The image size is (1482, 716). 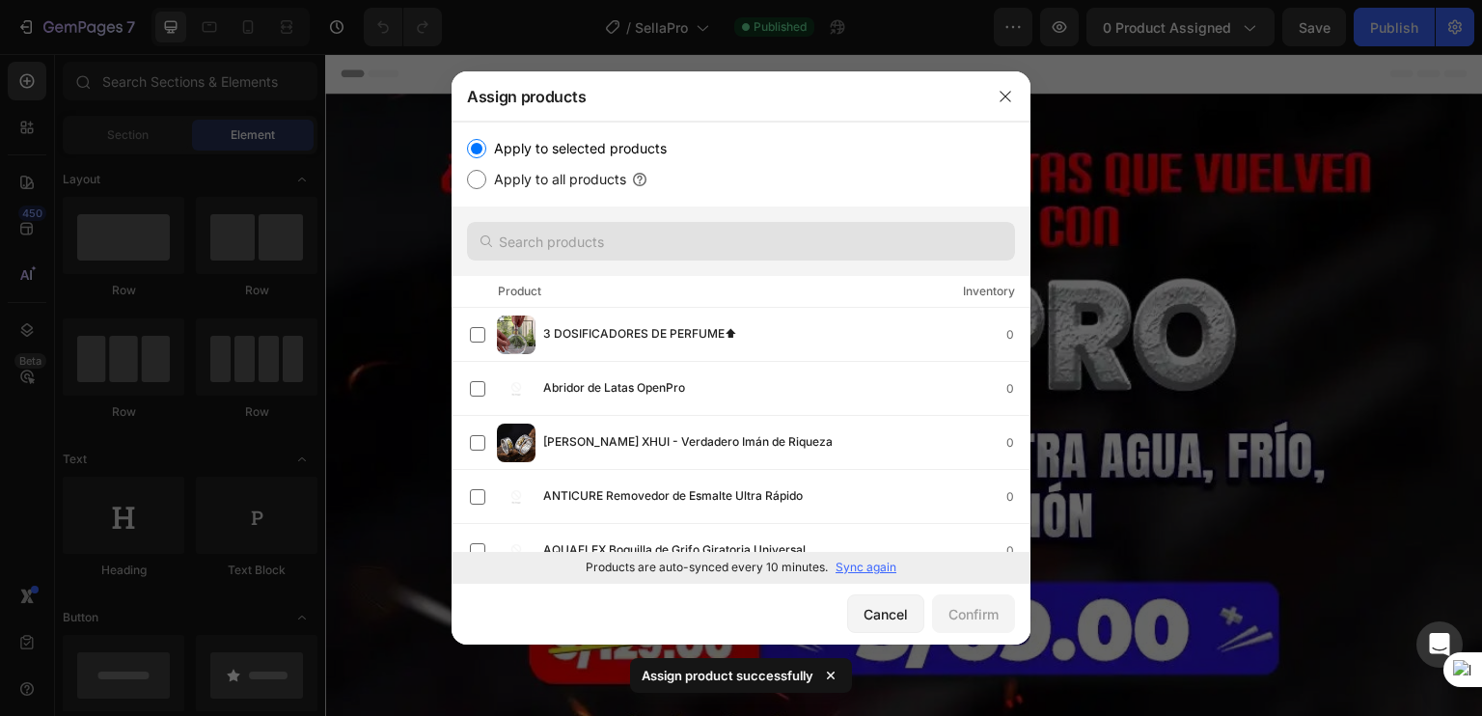 What do you see at coordinates (974, 614) in the screenshot?
I see `button: Confirm` at bounding box center [974, 614].